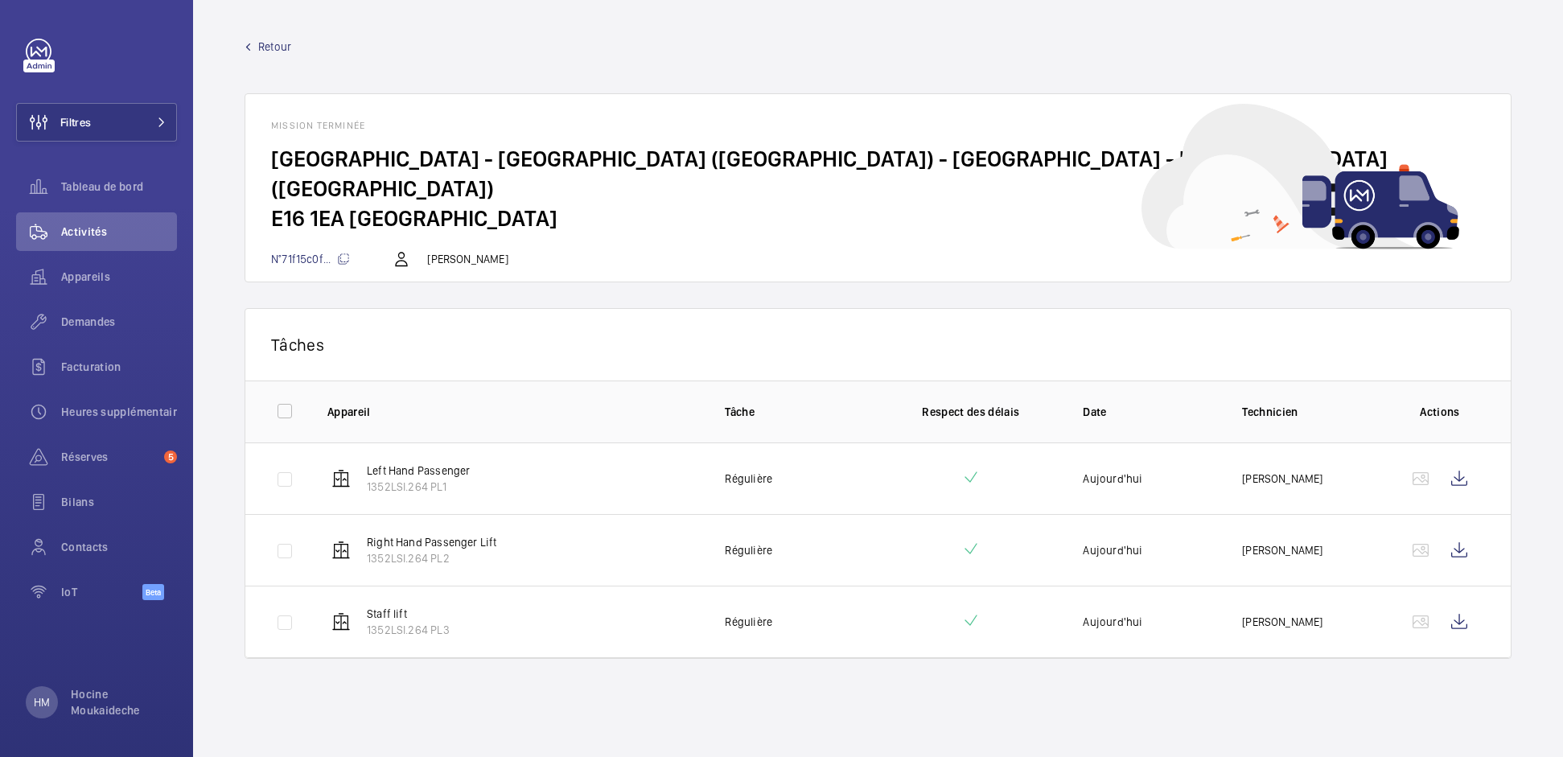  What do you see at coordinates (109, 457) in the screenshot?
I see `span: Réserves` at bounding box center [109, 457].